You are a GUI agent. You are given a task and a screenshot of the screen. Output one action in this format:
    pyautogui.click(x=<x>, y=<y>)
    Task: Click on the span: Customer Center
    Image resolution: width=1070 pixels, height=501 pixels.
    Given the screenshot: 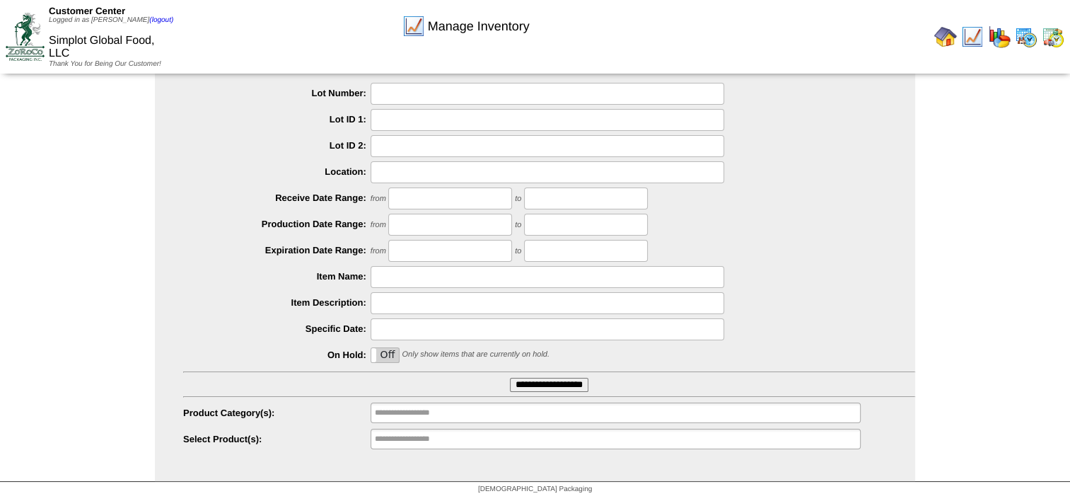 What is the action you would take?
    pyautogui.click(x=87, y=11)
    